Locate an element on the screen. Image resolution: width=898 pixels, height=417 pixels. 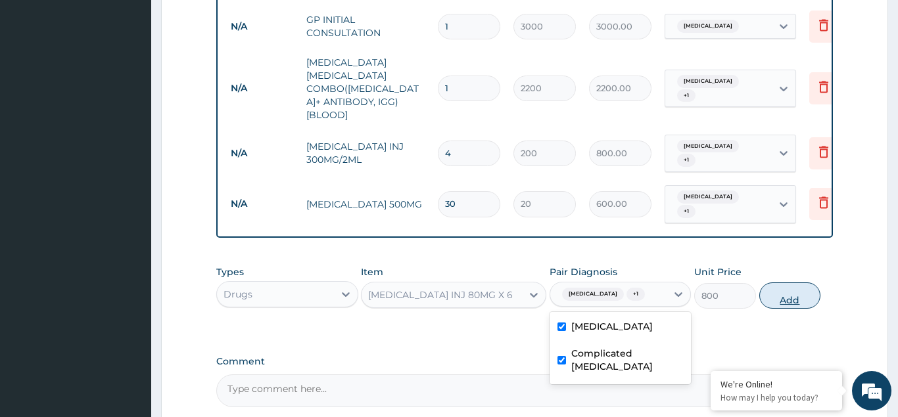
div: Chat with us now is located at coordinates (145, 82).